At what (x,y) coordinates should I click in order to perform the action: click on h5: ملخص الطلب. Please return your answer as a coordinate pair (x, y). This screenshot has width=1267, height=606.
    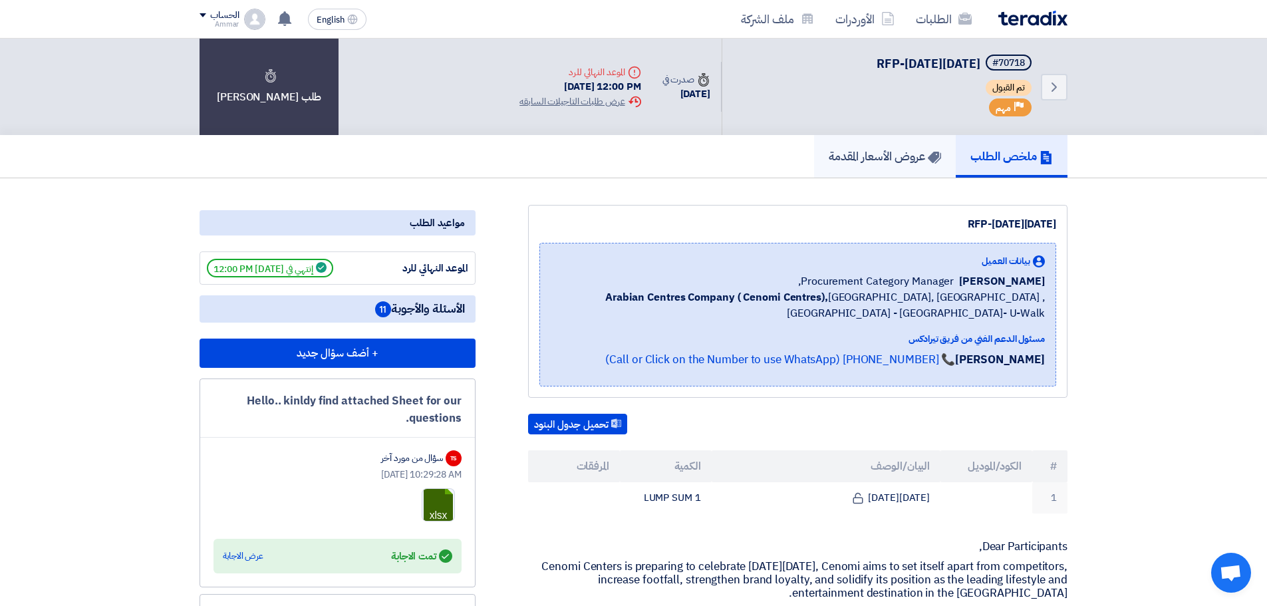
    Looking at the image, I should click on (1011, 156).